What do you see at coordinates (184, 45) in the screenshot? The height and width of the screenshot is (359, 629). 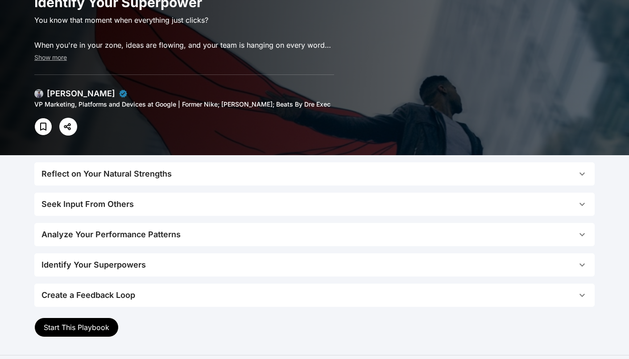 I see `p: When you're in your zone, ideas are flowing, and your team is hanging on every word? That's your ...` at bounding box center [184, 45].